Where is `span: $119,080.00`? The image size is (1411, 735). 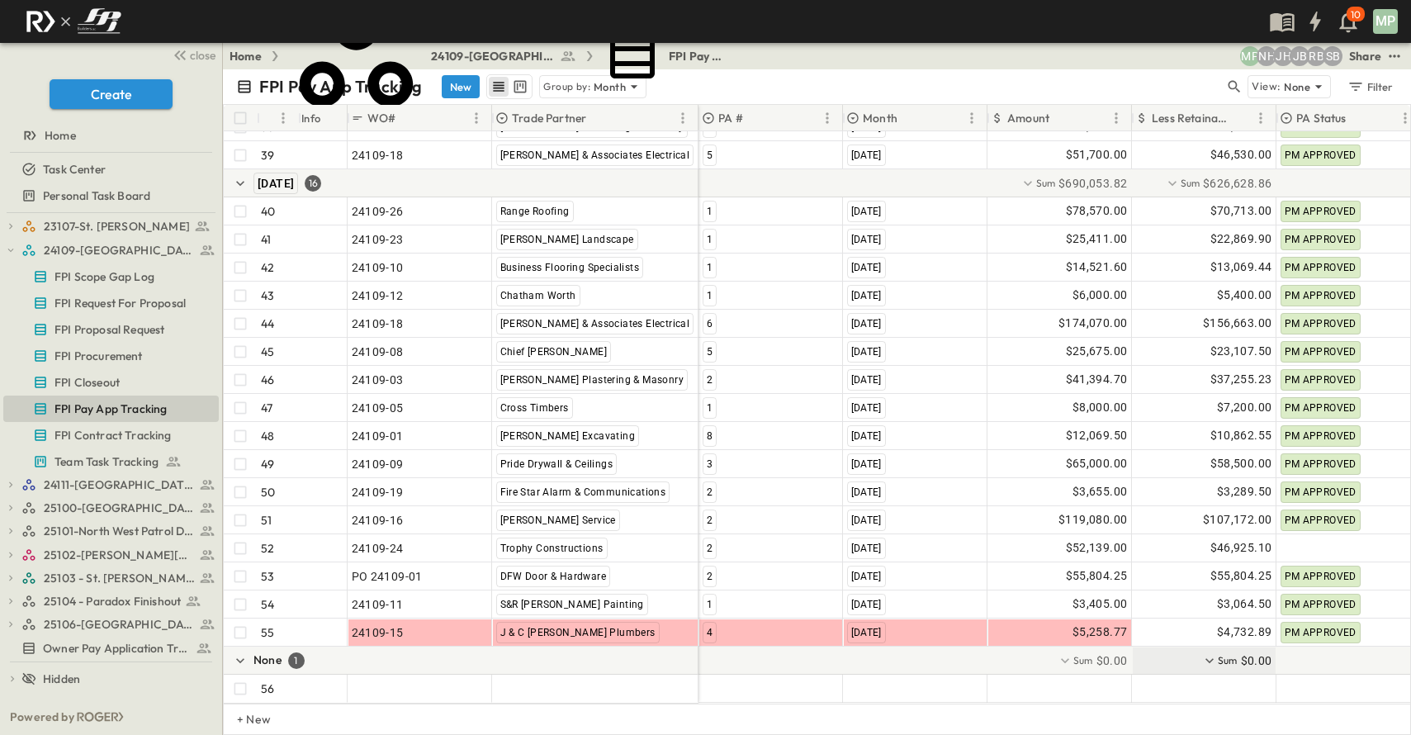 span: $119,080.00 is located at coordinates (1092, 519).